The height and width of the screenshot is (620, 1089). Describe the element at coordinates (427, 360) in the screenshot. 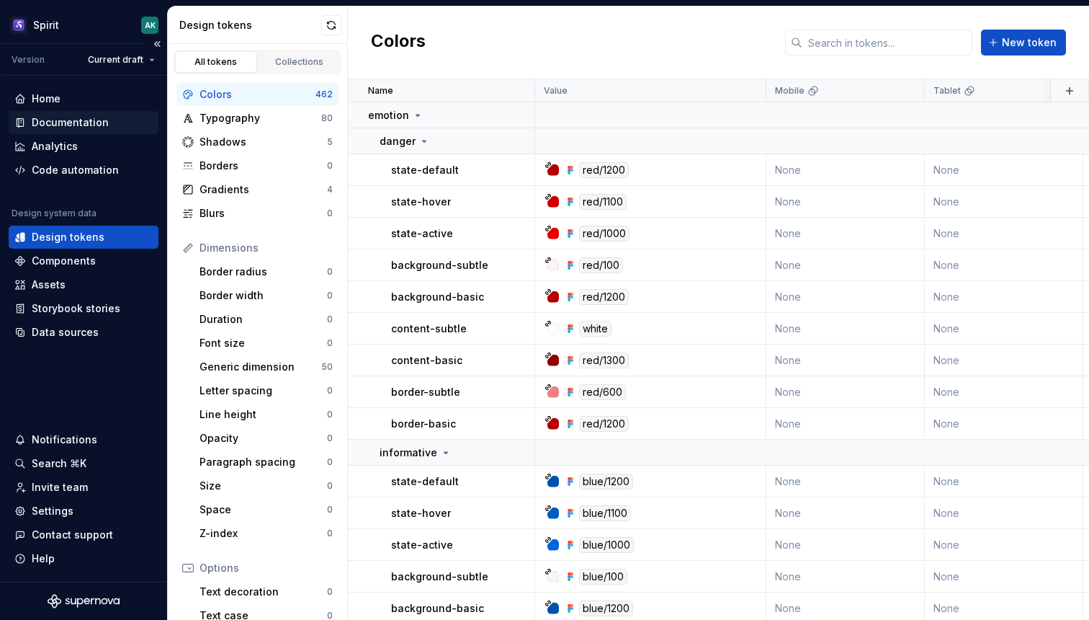

I see `p: content-basic` at that location.